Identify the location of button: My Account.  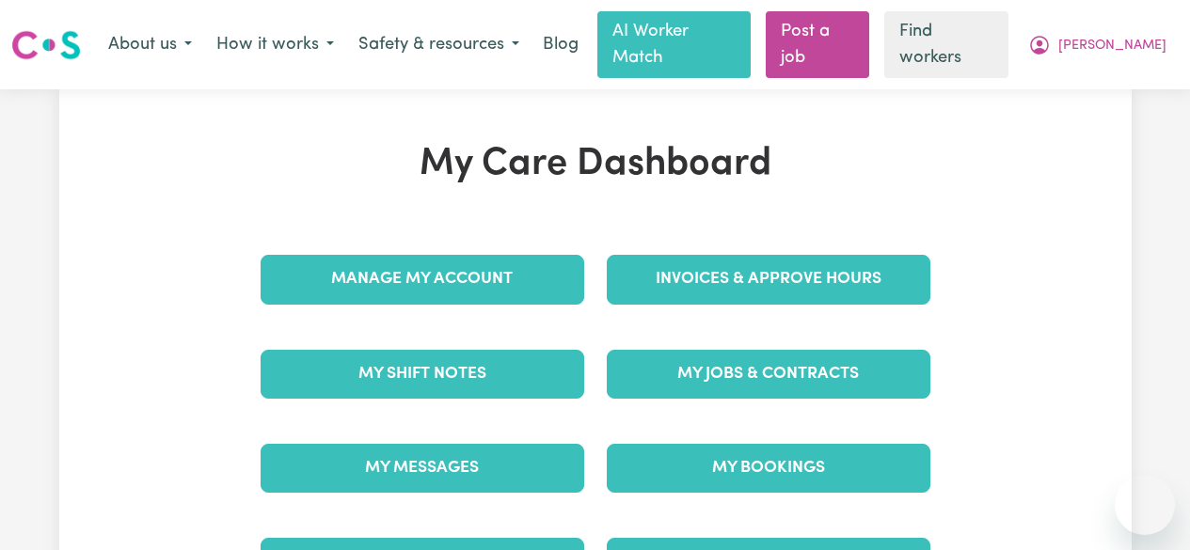
(1097, 45).